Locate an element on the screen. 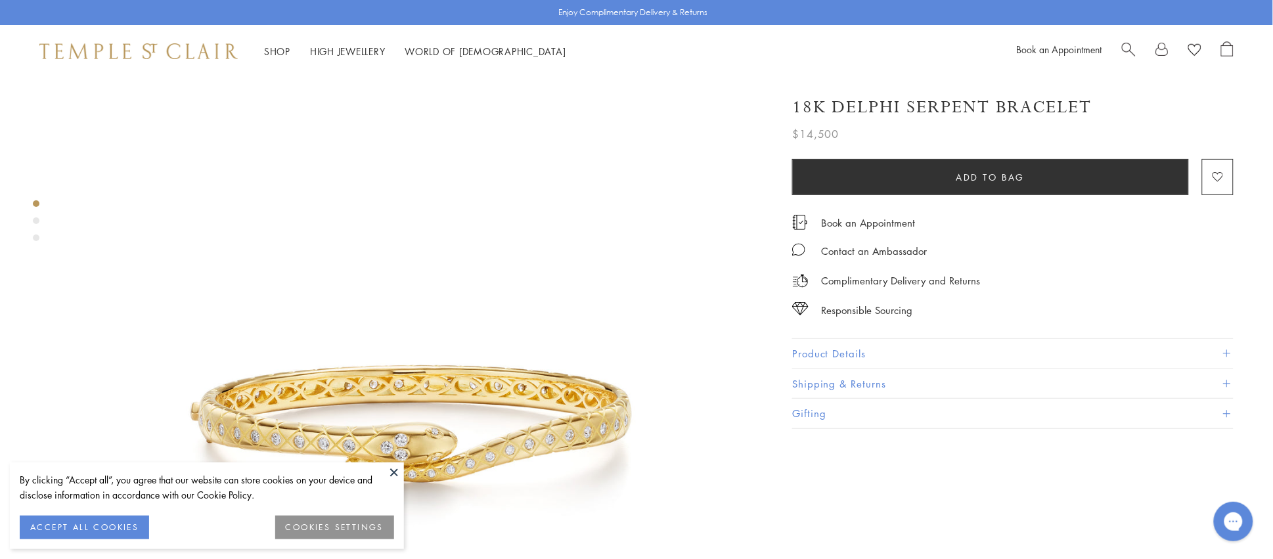 The image size is (1273, 559). button: Add to bag is located at coordinates (991, 177).